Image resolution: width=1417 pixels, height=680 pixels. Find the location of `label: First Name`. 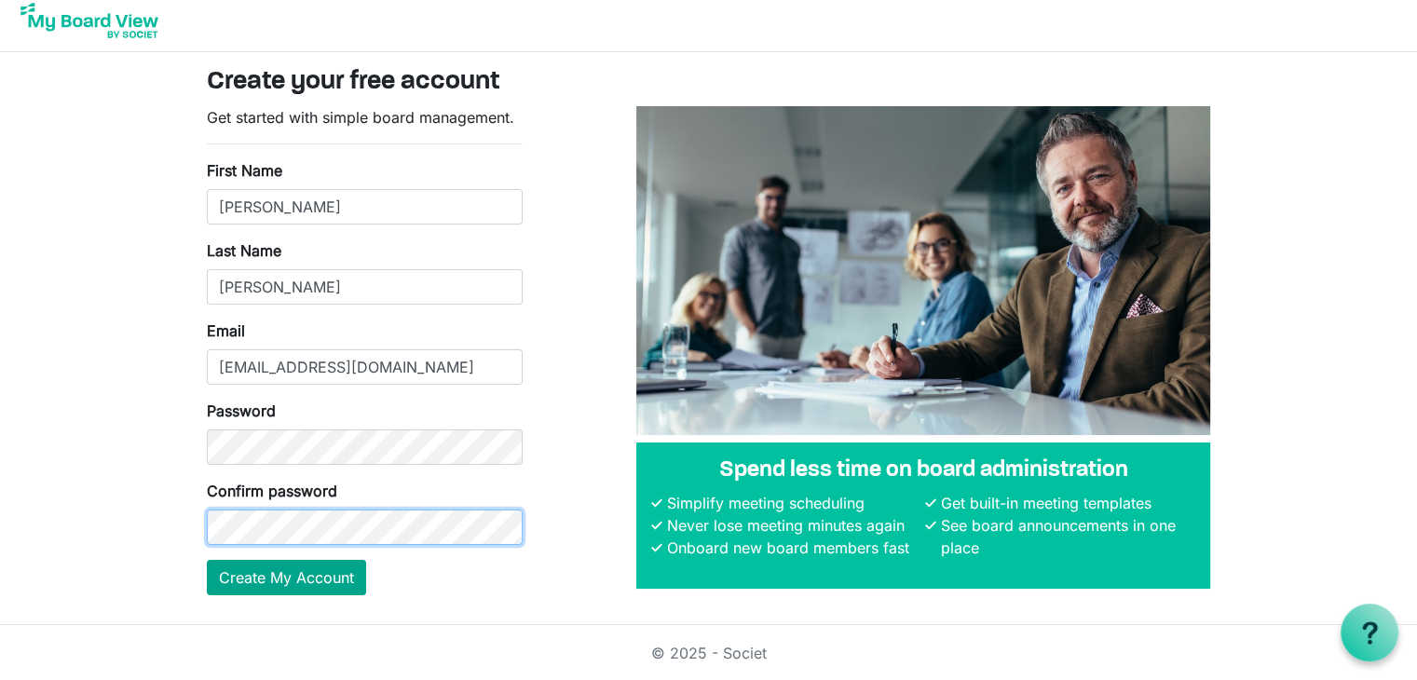

label: First Name is located at coordinates (244, 170).